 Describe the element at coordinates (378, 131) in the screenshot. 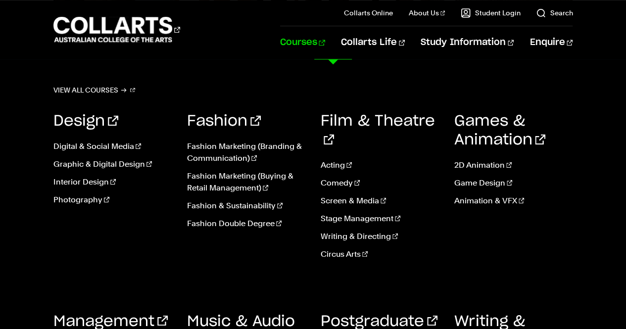

I see `a: Film & Theatre` at that location.